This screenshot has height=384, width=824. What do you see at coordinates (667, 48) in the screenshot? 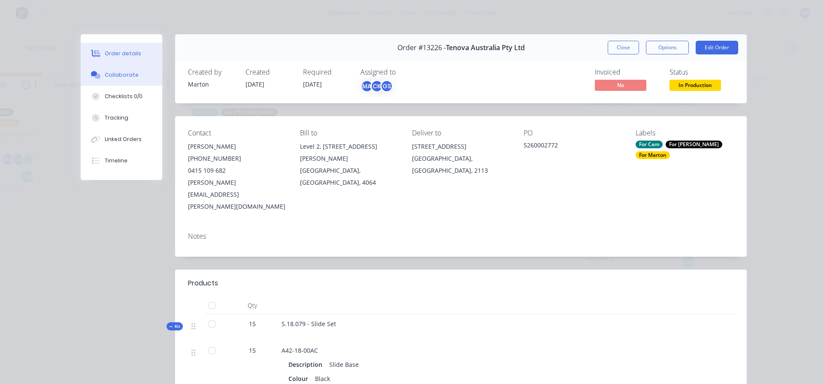
I see `button: Options` at bounding box center [667, 48].